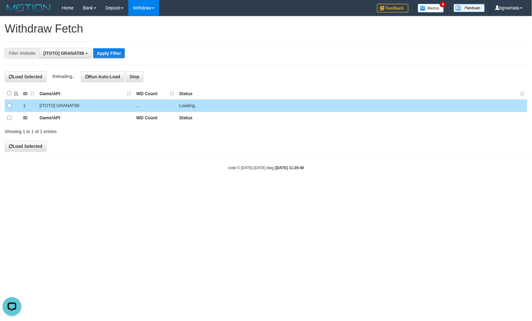 This screenshot has width=532, height=321. I want to click on img: MOTION_logo.png, so click(29, 8).